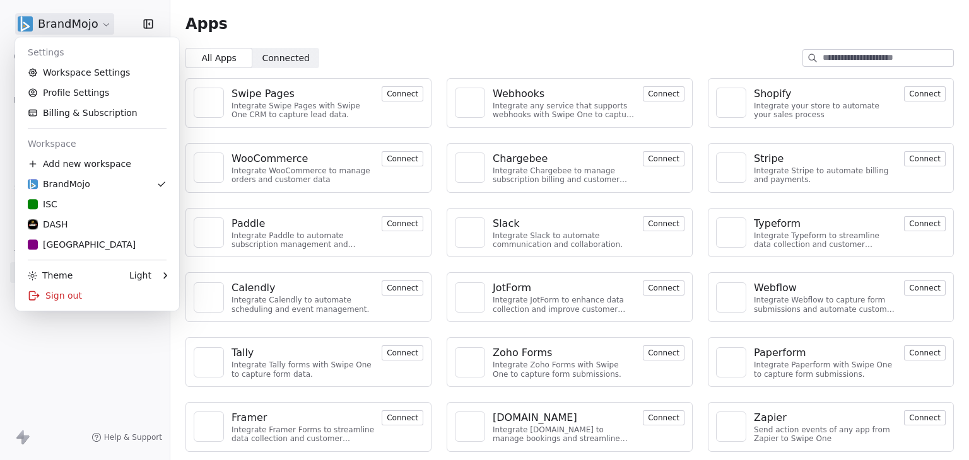 This screenshot has width=969, height=460. I want to click on a: Workspace Settings, so click(97, 73).